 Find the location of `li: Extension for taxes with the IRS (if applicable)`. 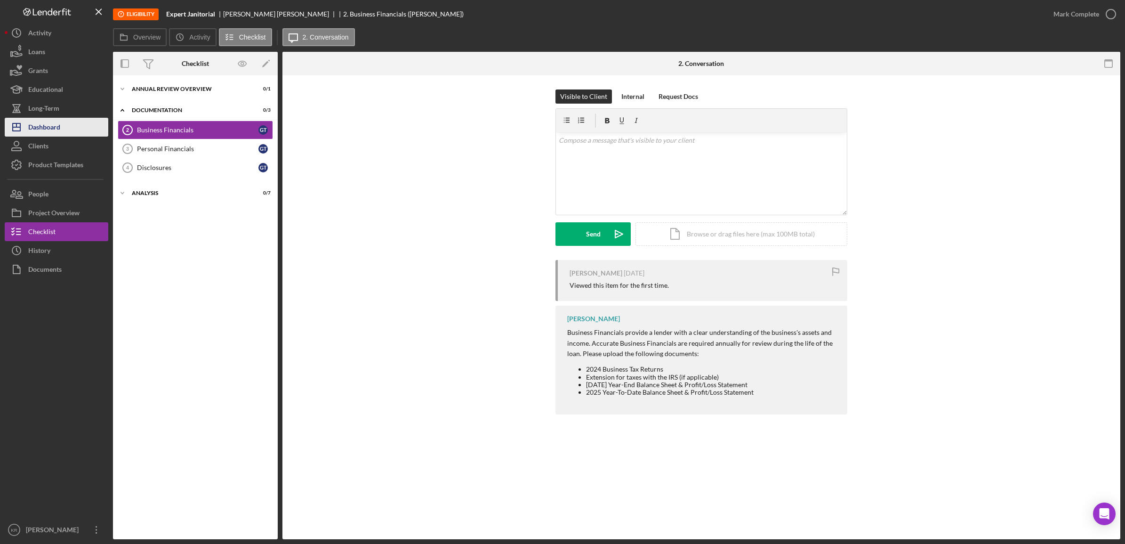

li: Extension for taxes with the IRS (if applicable) is located at coordinates (712, 377).